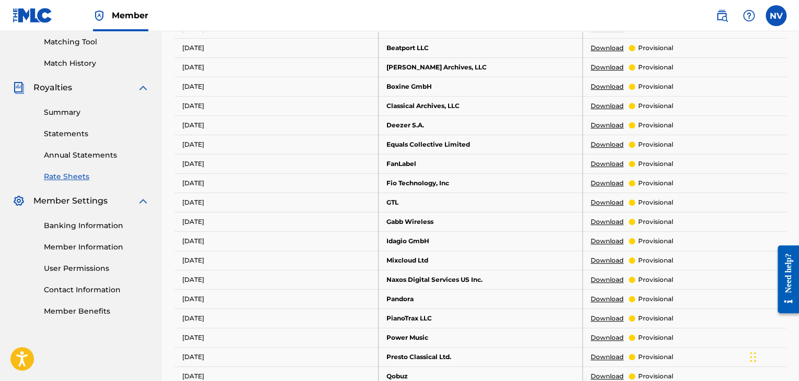 This screenshot has width=799, height=381. Describe the element at coordinates (480, 105) in the screenshot. I see `td: Classical Archives, LLC` at that location.